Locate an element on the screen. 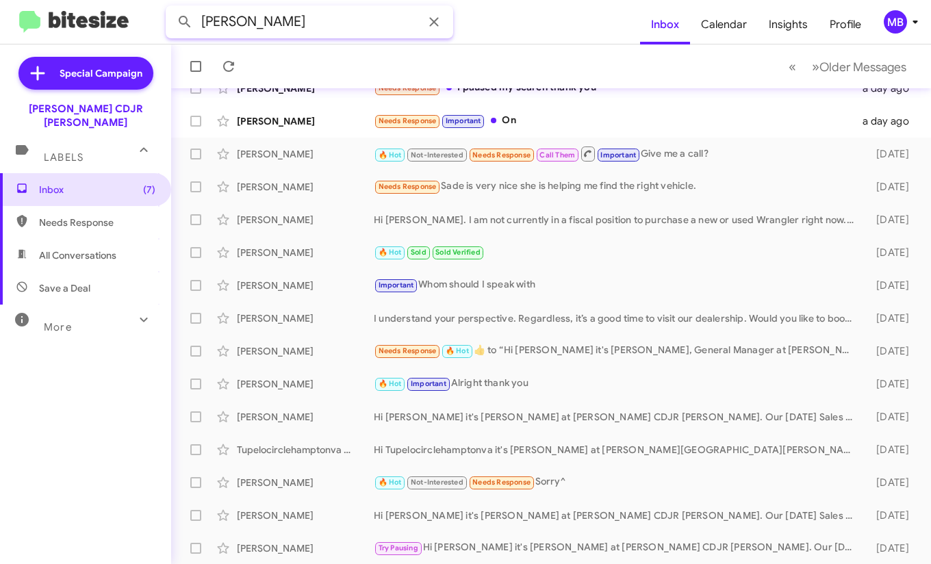 Image resolution: width=931 pixels, height=564 pixels. a: Calendar is located at coordinates (723, 25).